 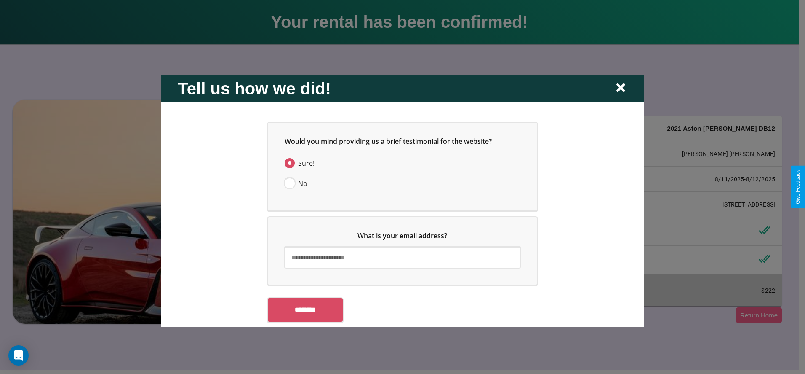 What do you see at coordinates (303, 183) in the screenshot?
I see `span: No` at bounding box center [303, 183].